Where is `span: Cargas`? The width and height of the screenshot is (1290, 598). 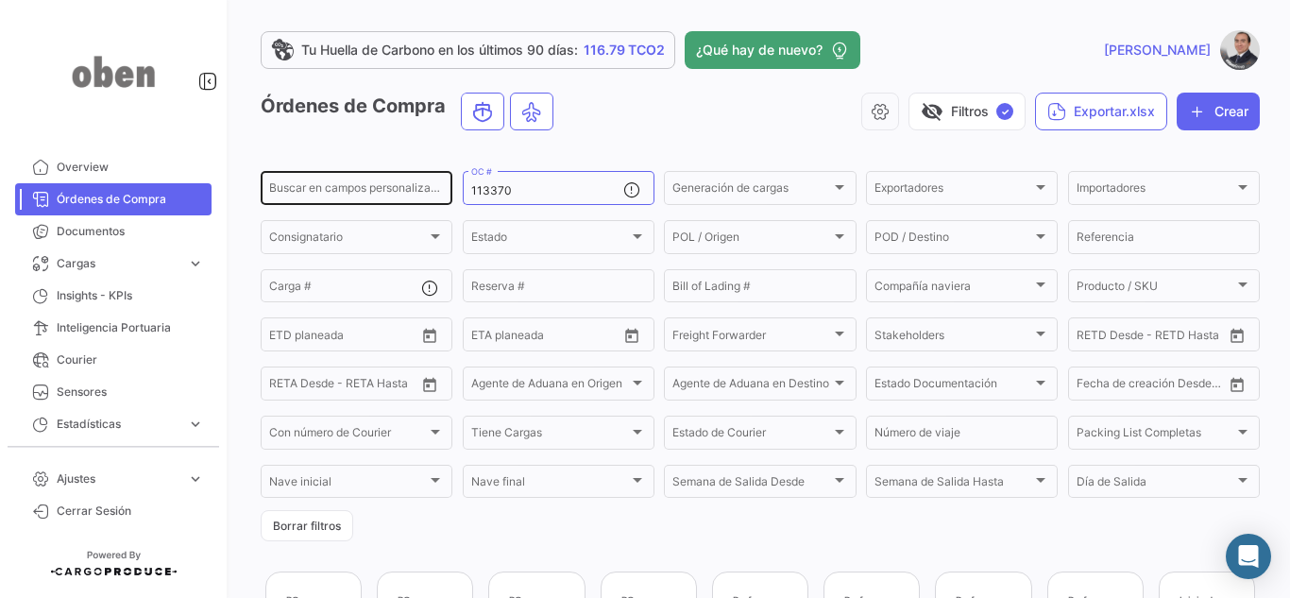 span: Cargas is located at coordinates (118, 264).